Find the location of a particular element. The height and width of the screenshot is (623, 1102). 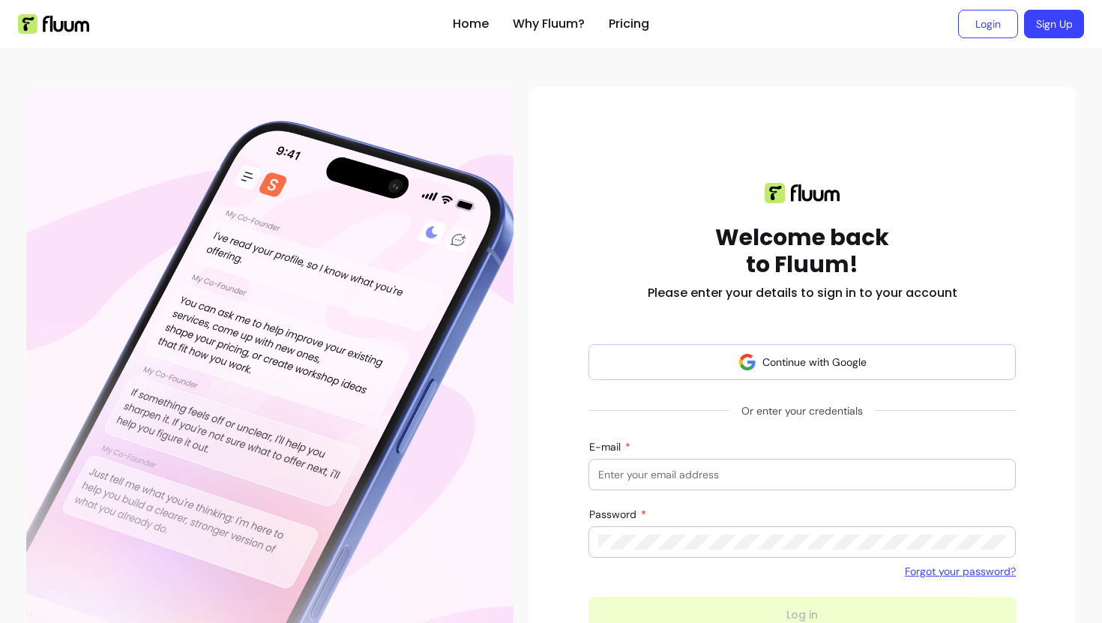

span: Or enter your credentials is located at coordinates (802, 411).